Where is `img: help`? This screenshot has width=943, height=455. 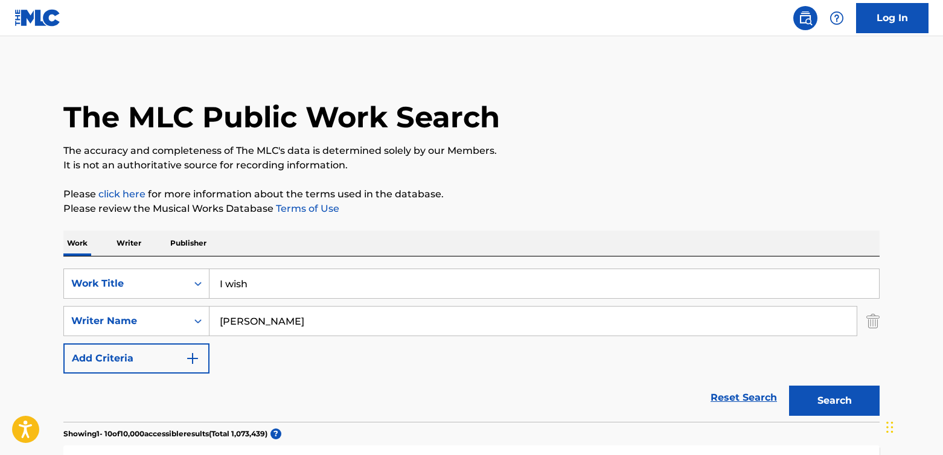
img: help is located at coordinates (837, 18).